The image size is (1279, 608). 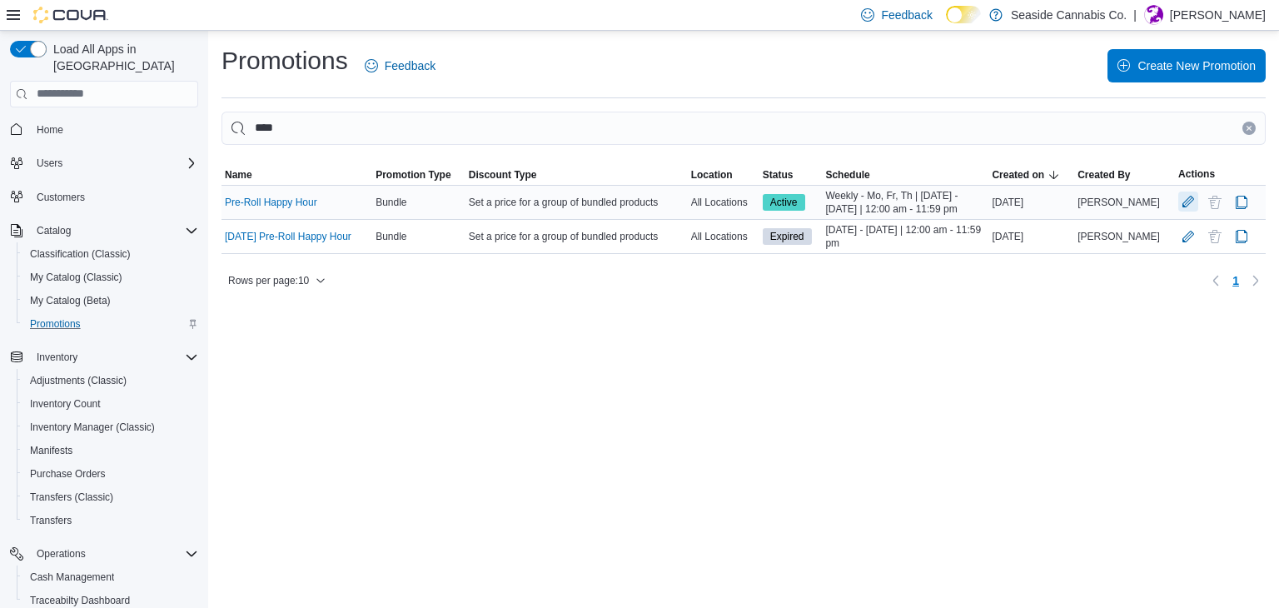 What do you see at coordinates (1196, 66) in the screenshot?
I see `span: Create New Promotion` at bounding box center [1196, 66].